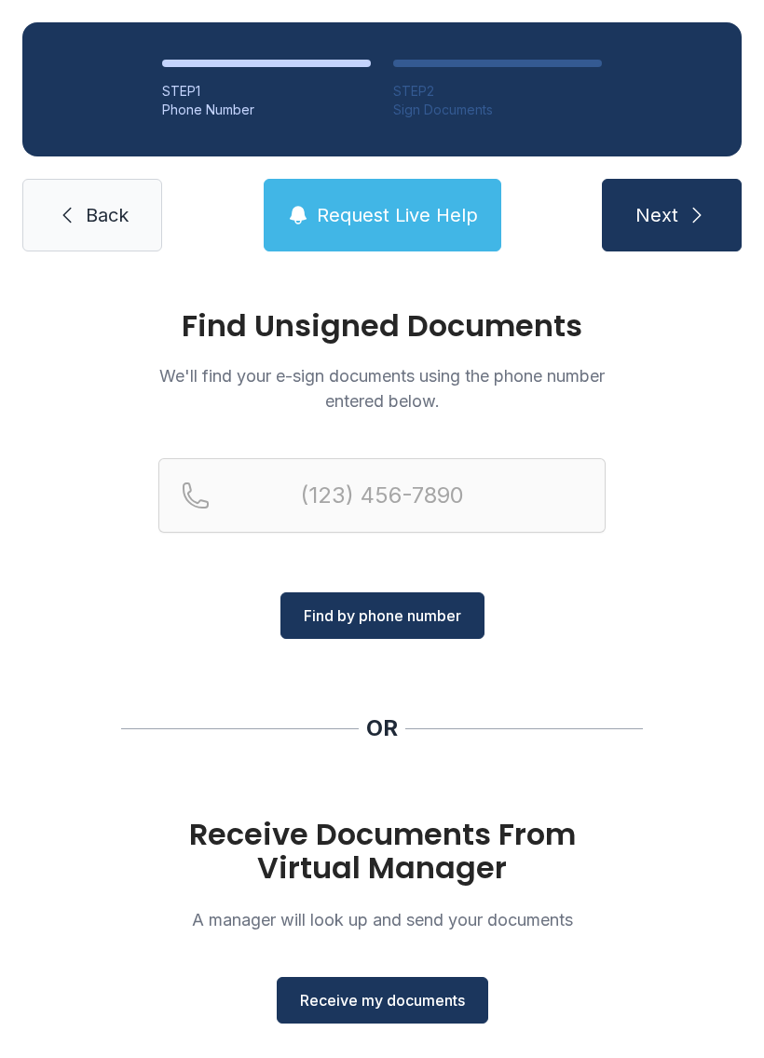  What do you see at coordinates (382, 729) in the screenshot?
I see `div: OR` at bounding box center [382, 729].